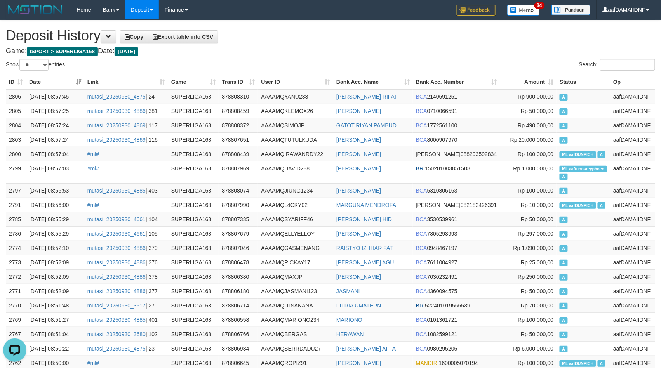 The width and height of the screenshot is (661, 368). What do you see at coordinates (534, 248) in the screenshot?
I see `span: Rp 1.090.000,00` at bounding box center [534, 248].